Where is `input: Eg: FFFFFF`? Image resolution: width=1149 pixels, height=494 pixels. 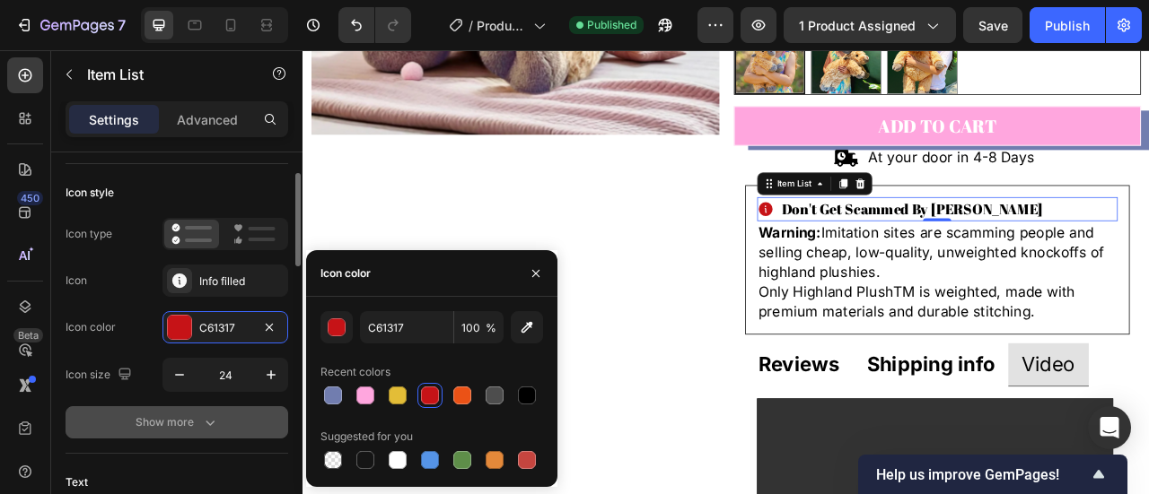
input: Eg: FFFFFF is located at coordinates (406, 328).